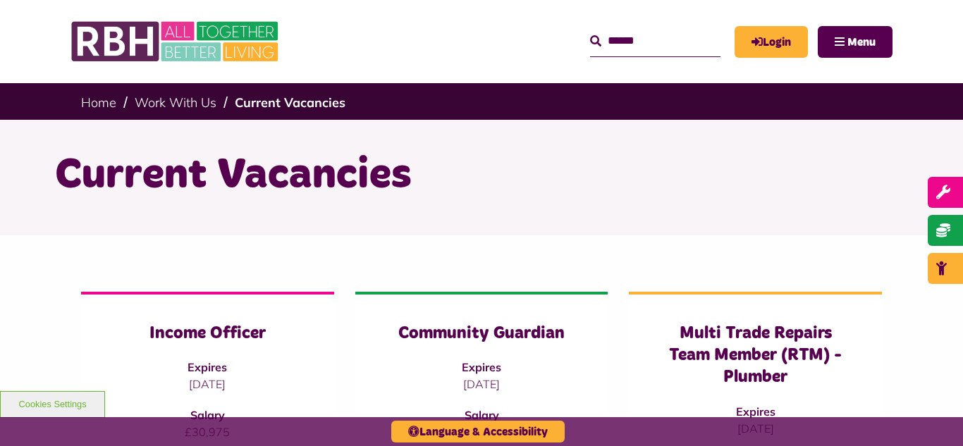 This screenshot has height=446, width=963. What do you see at coordinates (290, 102) in the screenshot?
I see `a: Current Vacancies` at bounding box center [290, 102].